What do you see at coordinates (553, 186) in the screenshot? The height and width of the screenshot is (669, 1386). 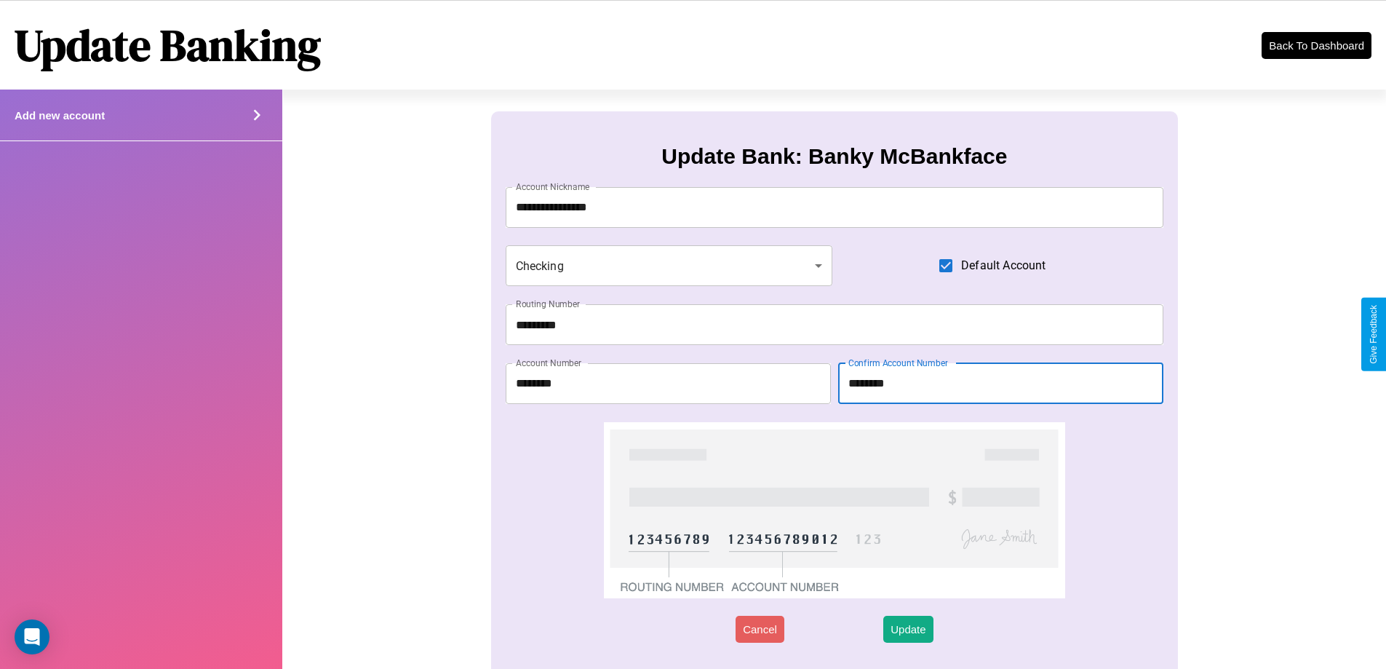 I see `label: Account Nickname` at bounding box center [553, 186].